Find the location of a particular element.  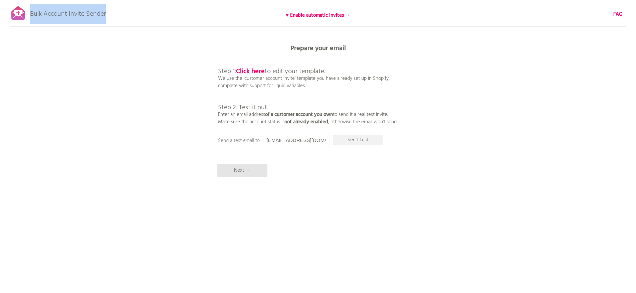

b: ♥ Enable automatic invites → is located at coordinates (318, 15).